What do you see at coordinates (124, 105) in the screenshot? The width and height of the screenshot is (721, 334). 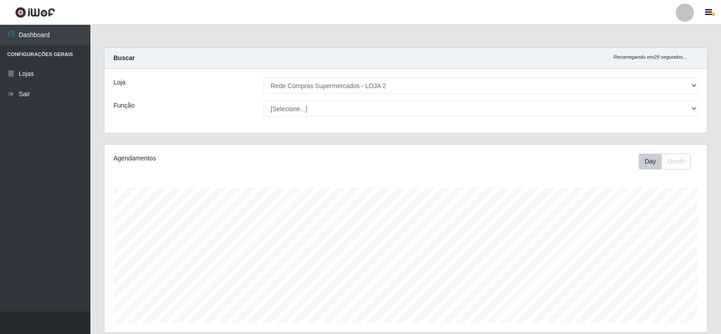 I see `label: Função` at bounding box center [124, 105].